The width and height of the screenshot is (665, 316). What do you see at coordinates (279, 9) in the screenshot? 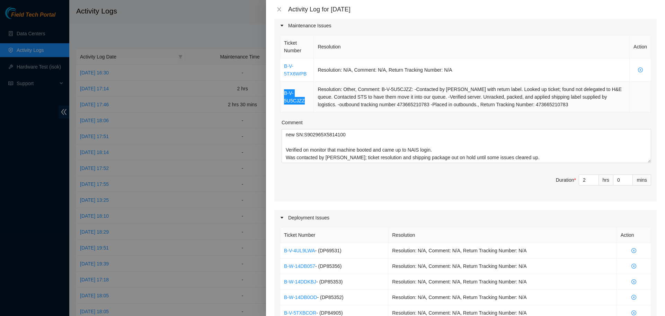
I see `span: close` at bounding box center [279, 9].